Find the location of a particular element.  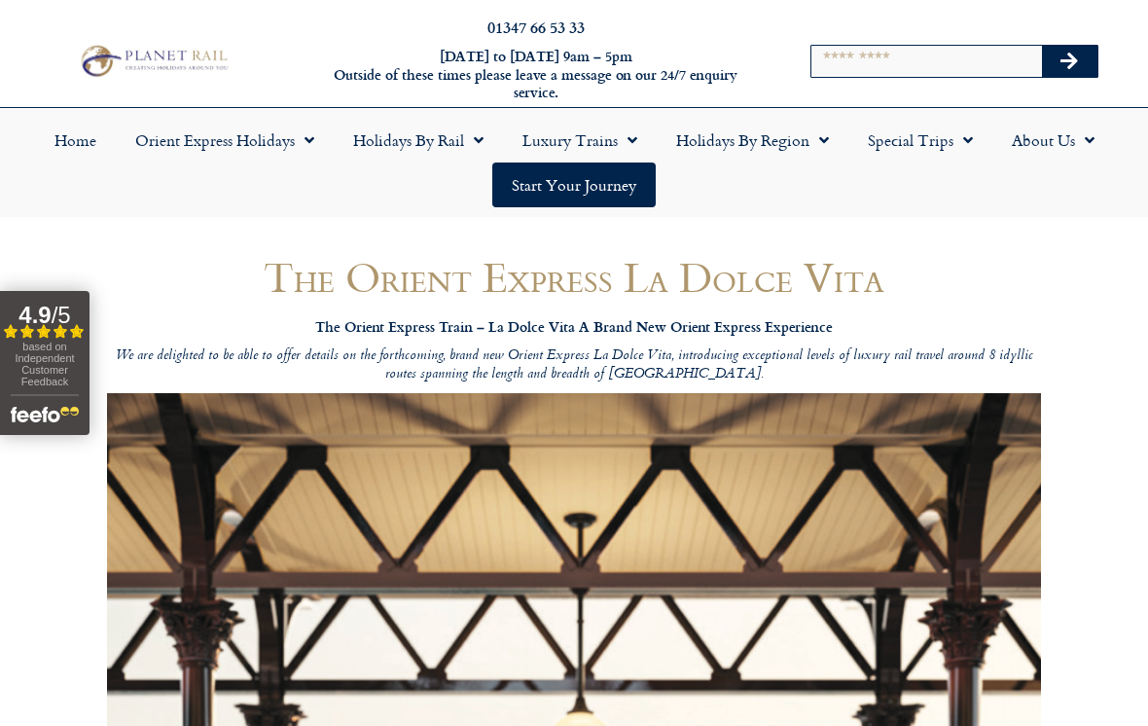

a: Start your Journey is located at coordinates (574, 185).